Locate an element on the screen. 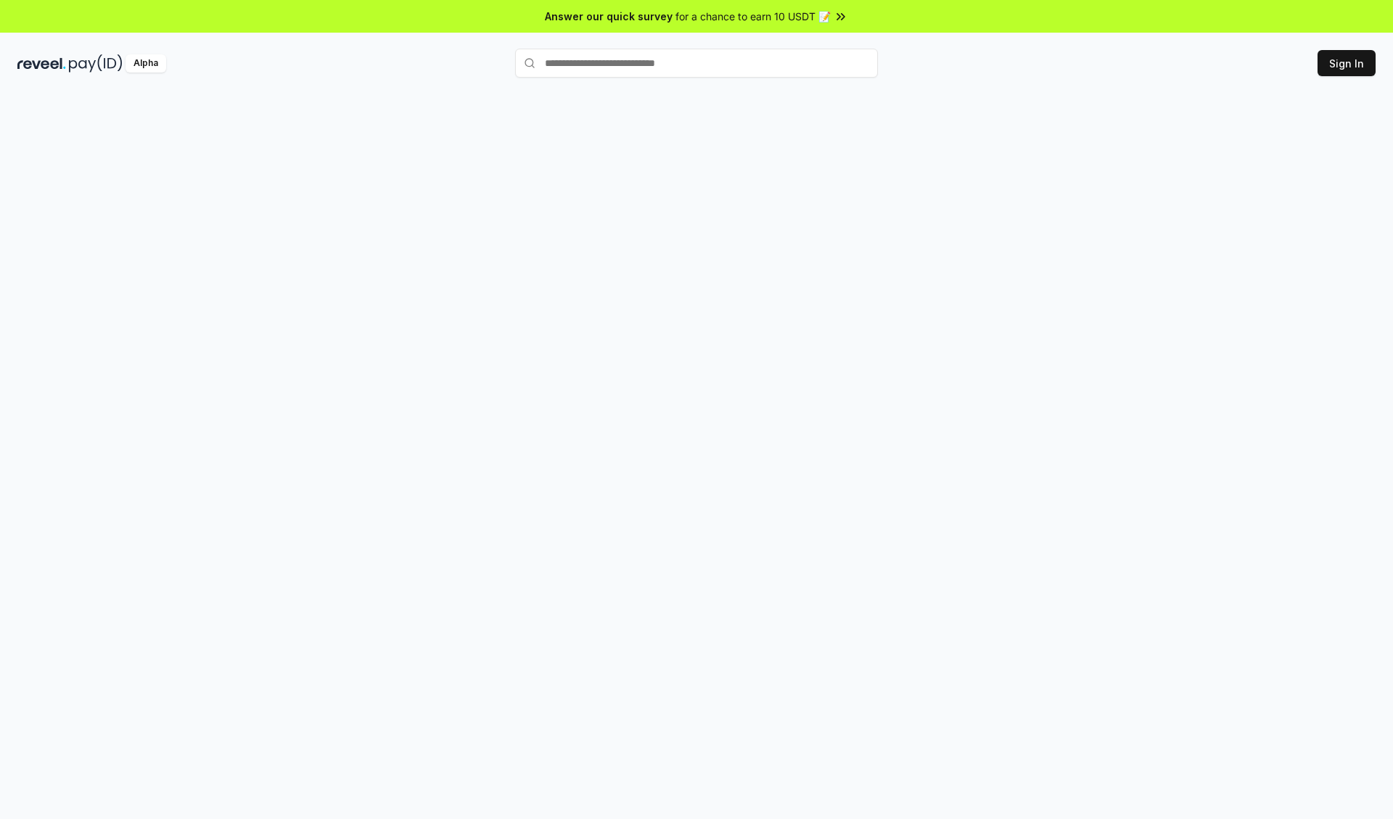  button: Sign In is located at coordinates (1347, 63).